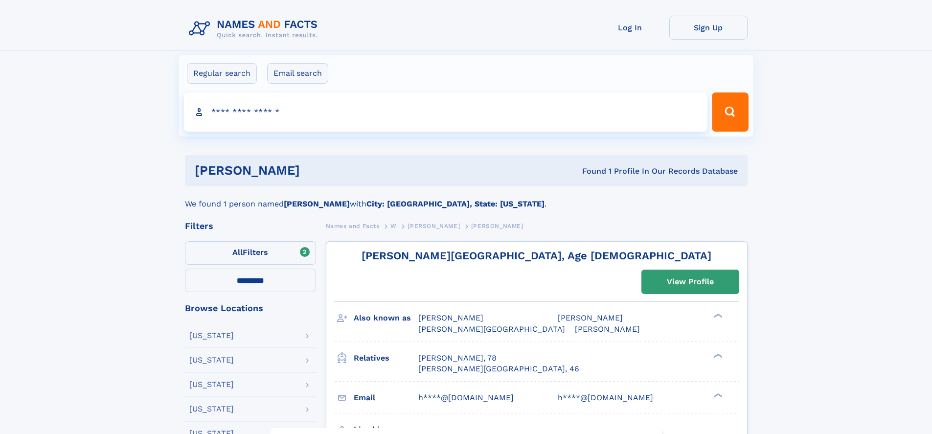 This screenshot has width=932, height=434. I want to click on a: W, so click(393, 225).